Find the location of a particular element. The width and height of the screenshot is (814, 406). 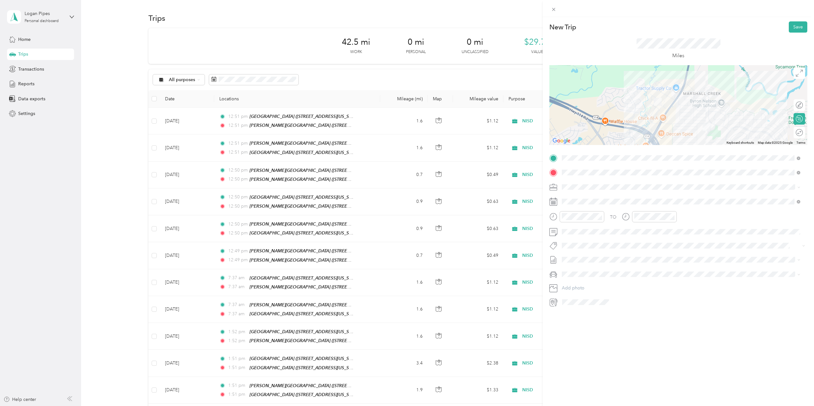

div: TO is located at coordinates (613, 217).